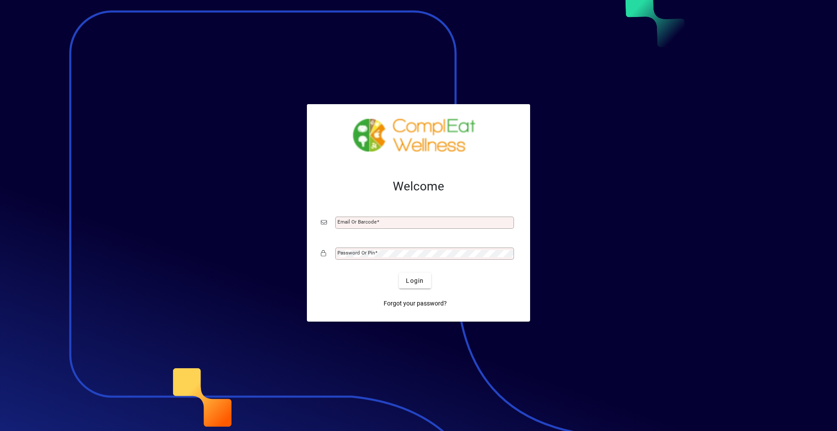 This screenshot has width=837, height=431. I want to click on span: Login, so click(415, 281).